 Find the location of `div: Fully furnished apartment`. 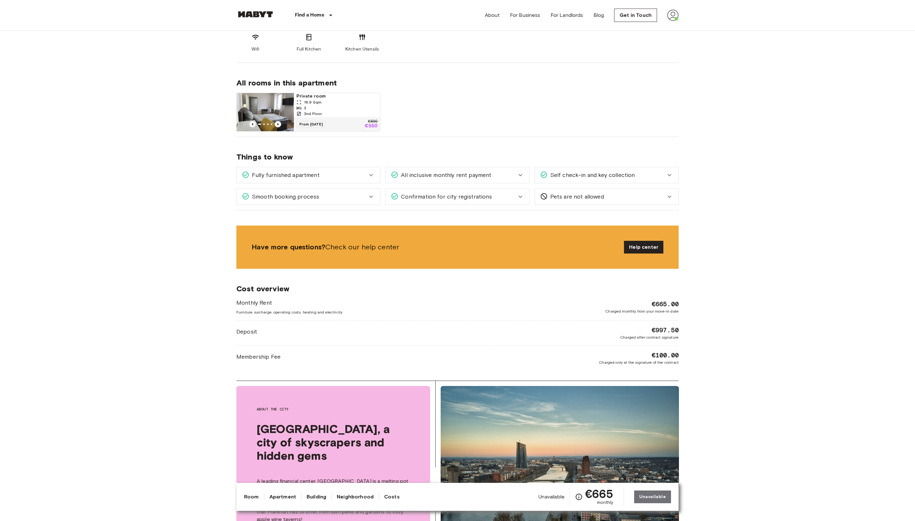

div: Fully furnished apartment is located at coordinates (308, 175).